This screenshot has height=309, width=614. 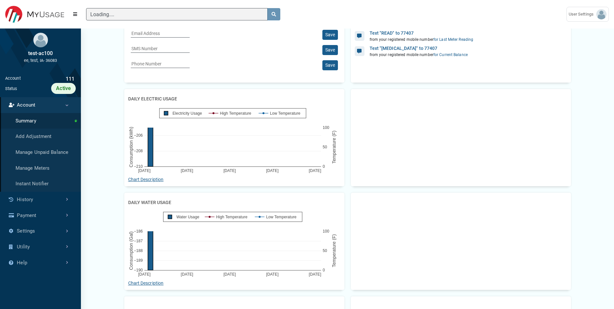 What do you see at coordinates (274, 14) in the screenshot?
I see `button: search` at bounding box center [274, 14].